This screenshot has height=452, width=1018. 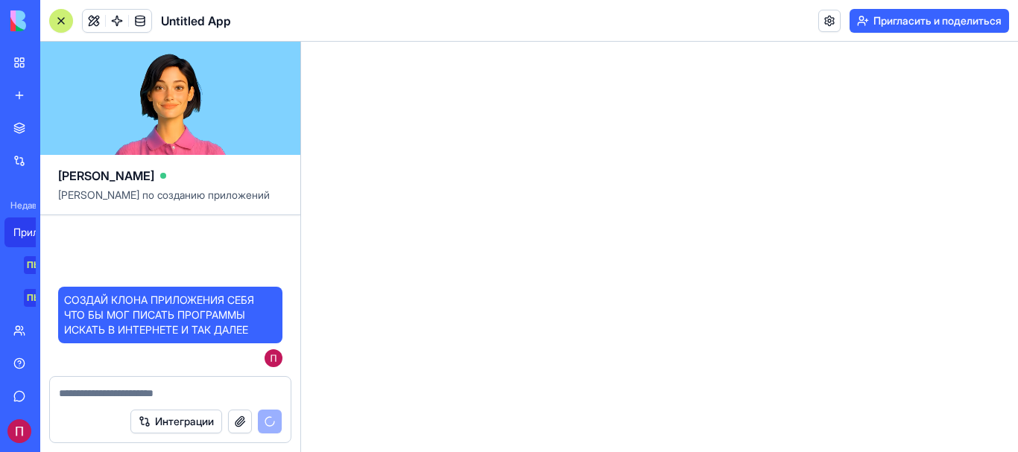 What do you see at coordinates (937, 20) in the screenshot?
I see `font: Пригласить и поделиться` at bounding box center [937, 20].